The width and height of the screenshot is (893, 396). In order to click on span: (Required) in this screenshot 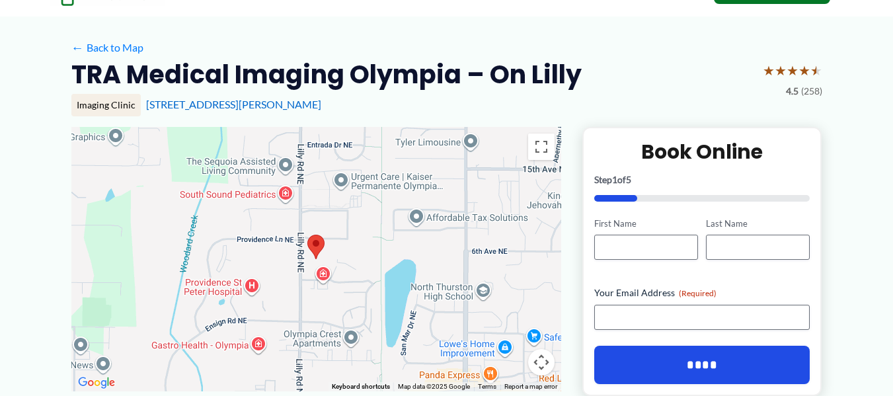, I will do `click(697, 293)`.